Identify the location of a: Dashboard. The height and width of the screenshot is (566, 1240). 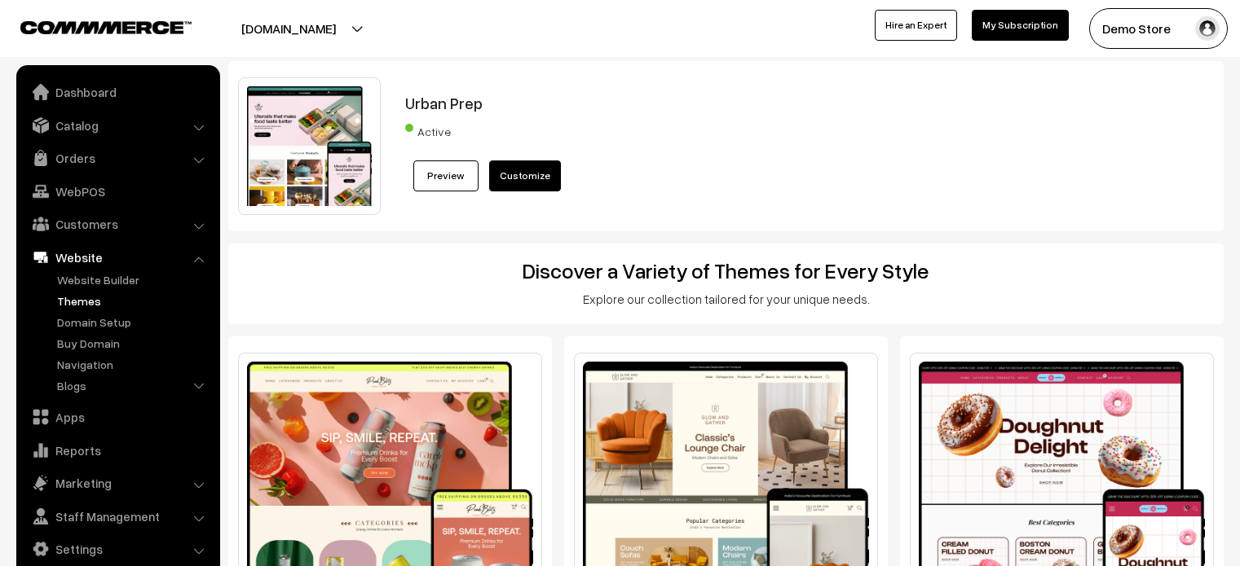
(117, 92).